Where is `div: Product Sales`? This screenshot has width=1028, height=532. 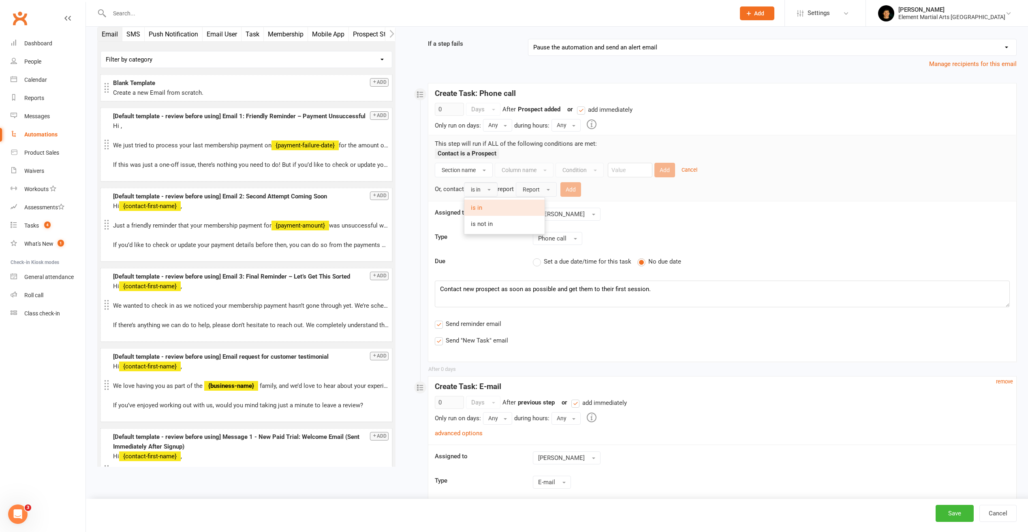
div: Product Sales is located at coordinates (42, 153).